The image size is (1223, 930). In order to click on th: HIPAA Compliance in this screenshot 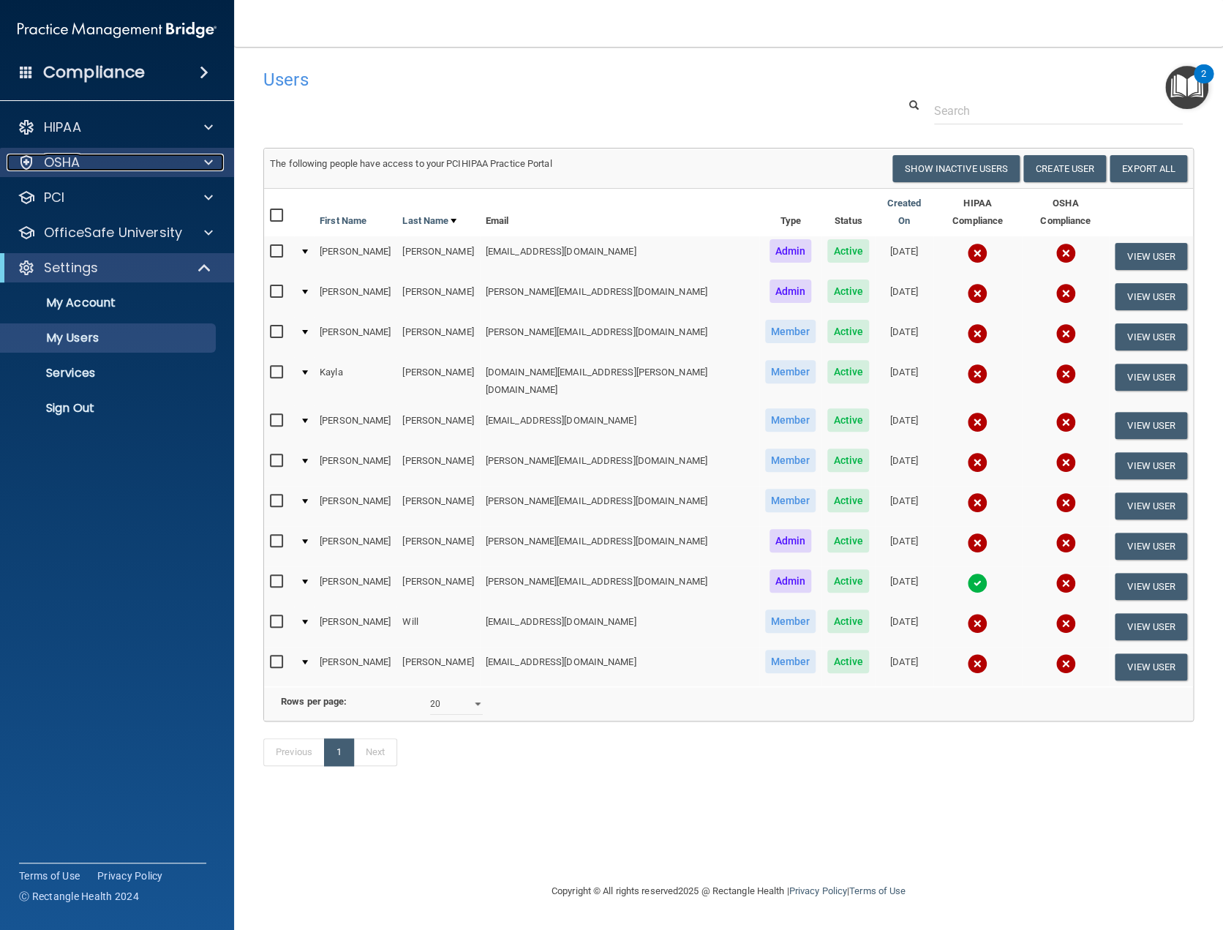, I will do `click(978, 212)`.